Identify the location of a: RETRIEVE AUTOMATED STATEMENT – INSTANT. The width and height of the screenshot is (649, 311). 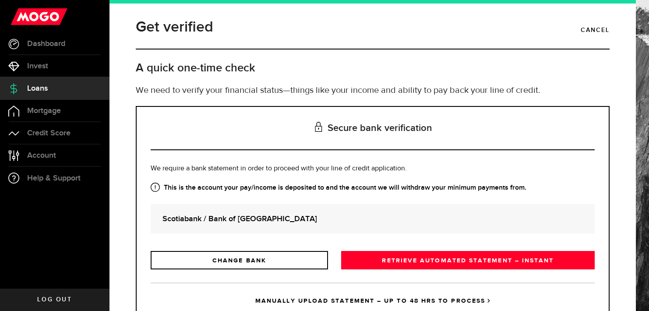
(468, 260).